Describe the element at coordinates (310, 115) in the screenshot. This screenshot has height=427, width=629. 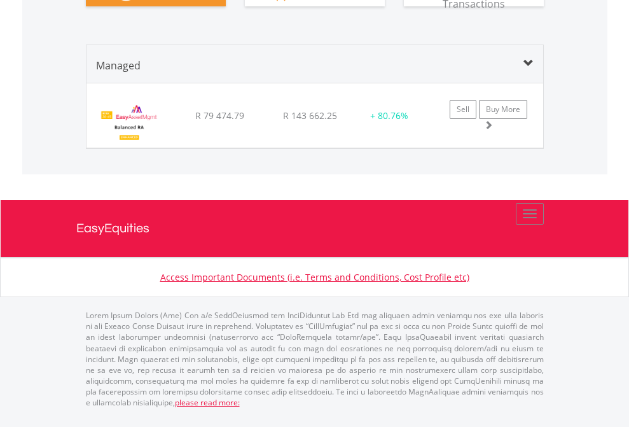
I see `span: R 143 662.25` at that location.